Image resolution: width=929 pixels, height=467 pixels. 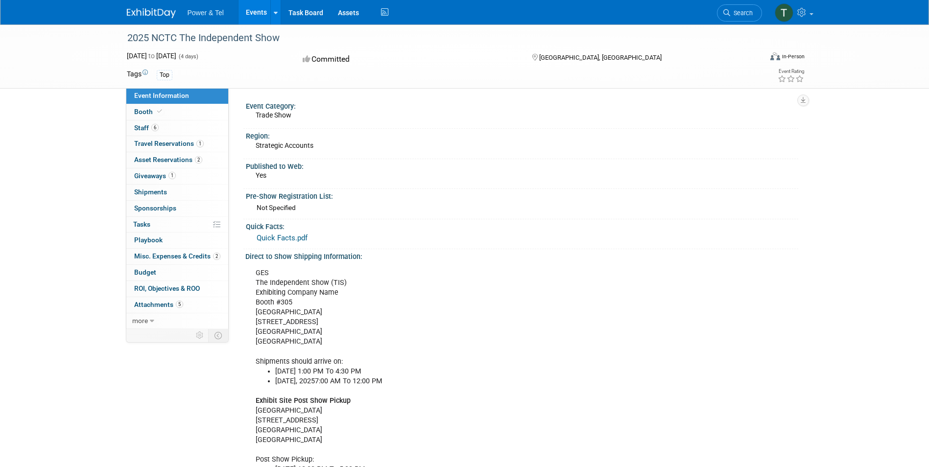 What do you see at coordinates (177, 128) in the screenshot?
I see `a: Staff6` at bounding box center [177, 128].